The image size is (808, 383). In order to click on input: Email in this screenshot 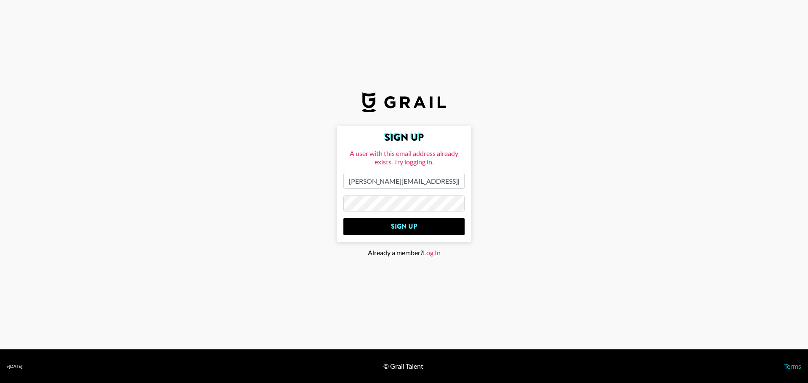, I will do `click(404, 181)`.